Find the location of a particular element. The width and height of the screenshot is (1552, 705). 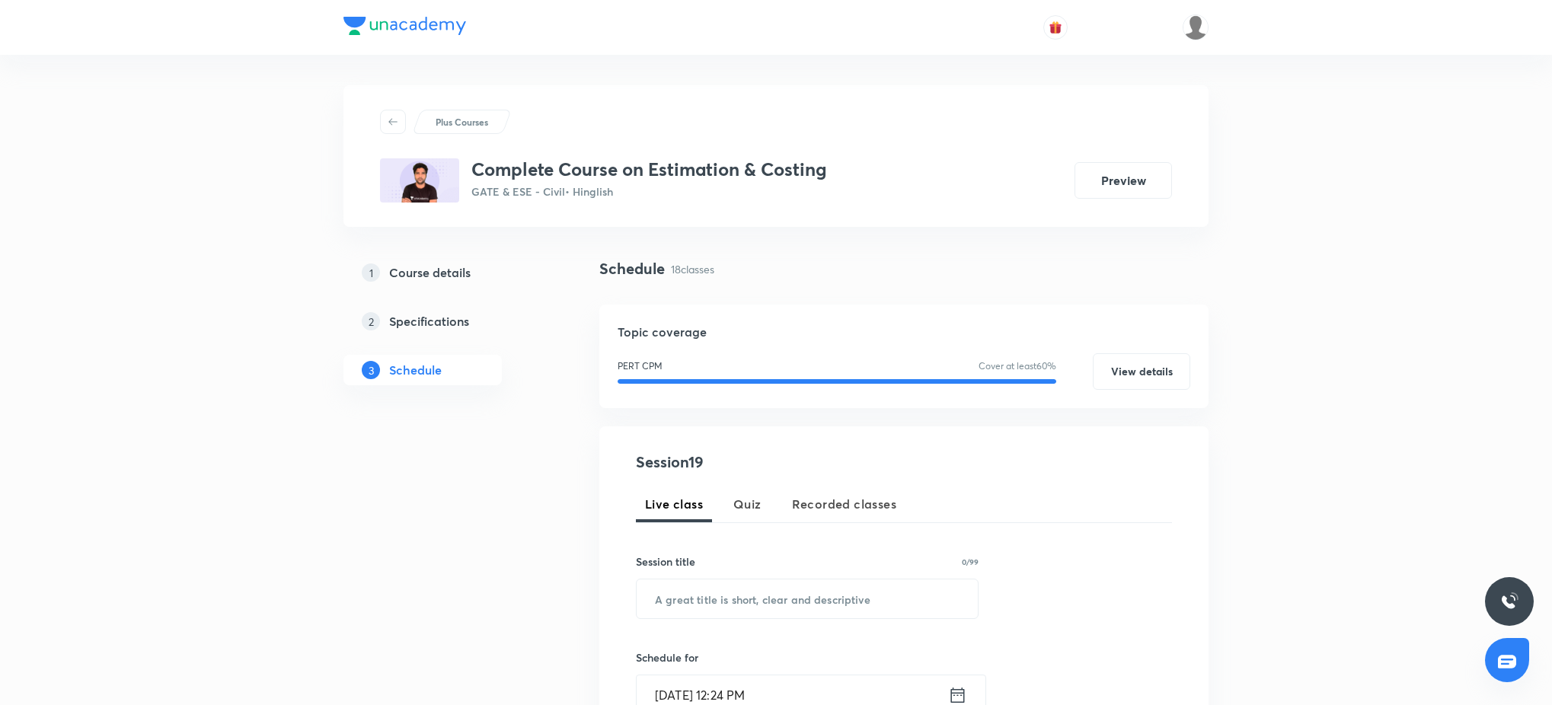

h5: Specifications is located at coordinates (429, 321).